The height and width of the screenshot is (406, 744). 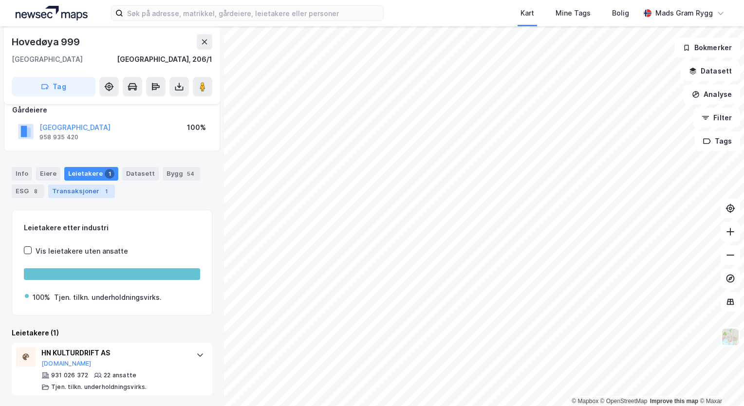 What do you see at coordinates (36, 191) in the screenshot?
I see `div: 8` at bounding box center [36, 191].